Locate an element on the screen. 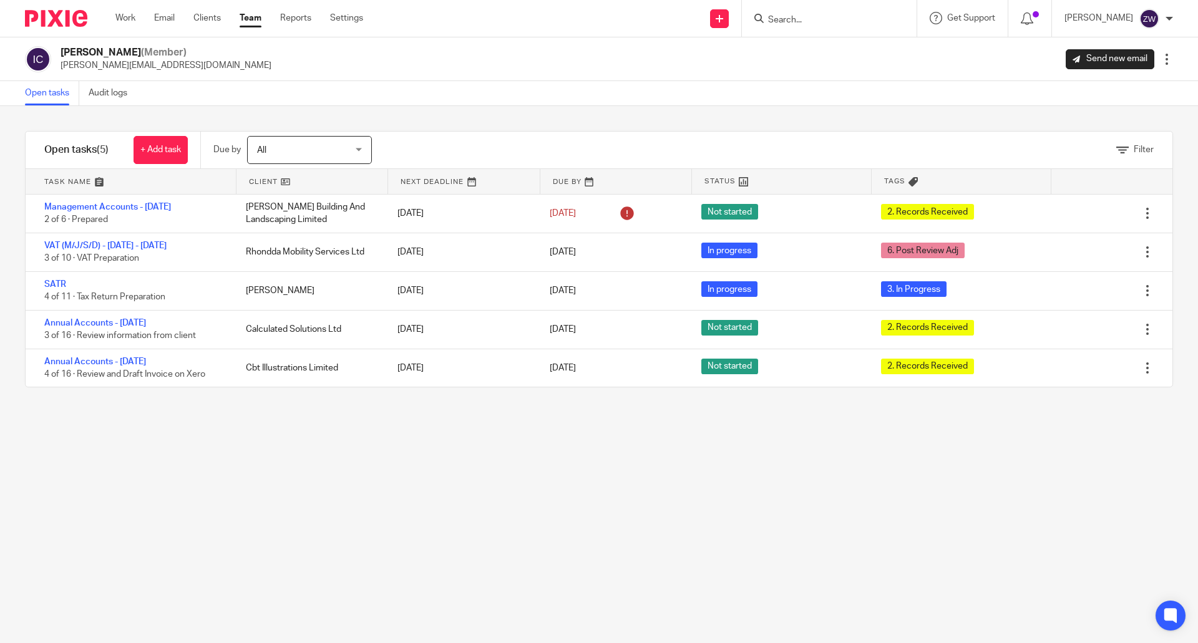  span: 3 of 10 · VAT Preparation is located at coordinates (92, 258).